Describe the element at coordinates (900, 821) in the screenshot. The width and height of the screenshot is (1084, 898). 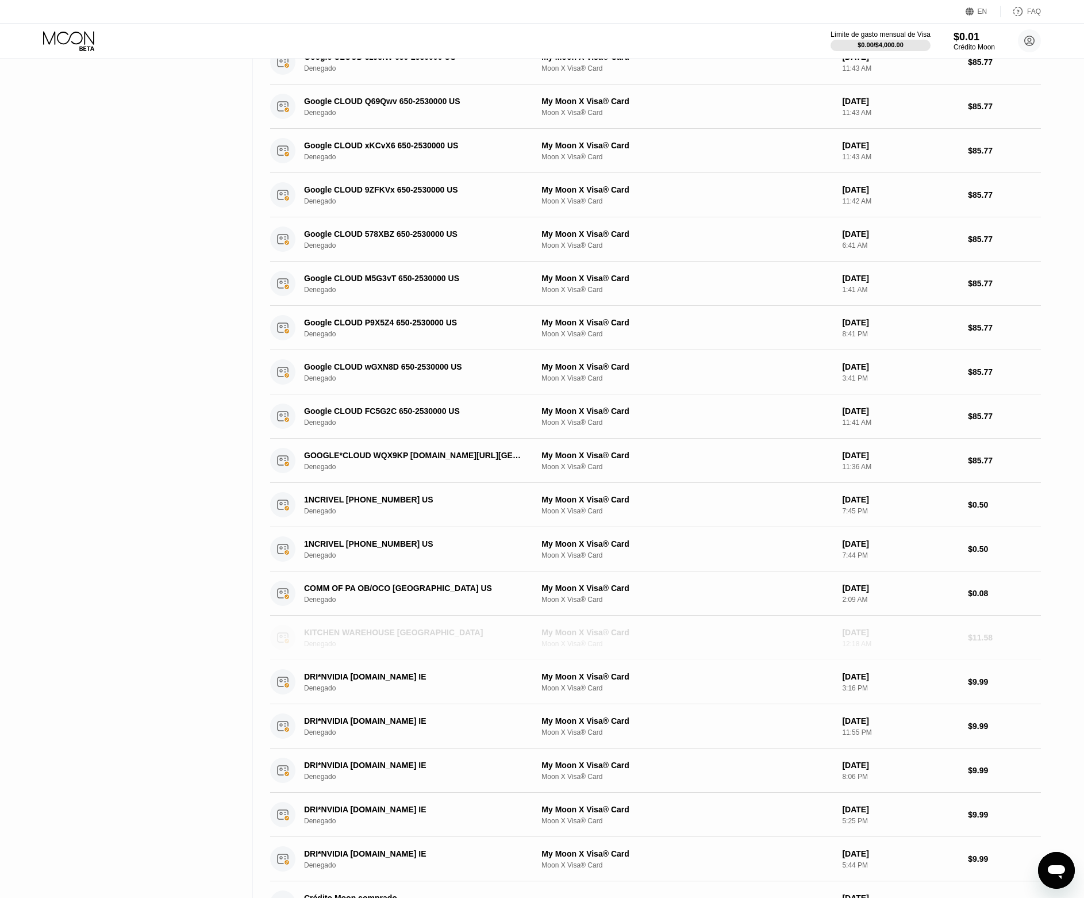
I see `div: 5:25 PM` at that location.